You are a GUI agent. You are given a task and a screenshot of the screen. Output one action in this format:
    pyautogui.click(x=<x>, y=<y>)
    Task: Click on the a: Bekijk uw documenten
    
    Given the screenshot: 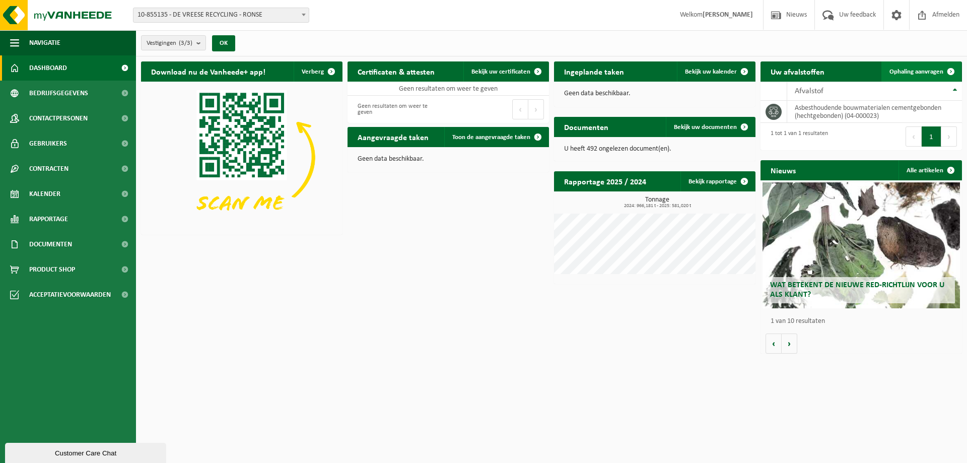 What is the action you would take?
    pyautogui.click(x=710, y=127)
    